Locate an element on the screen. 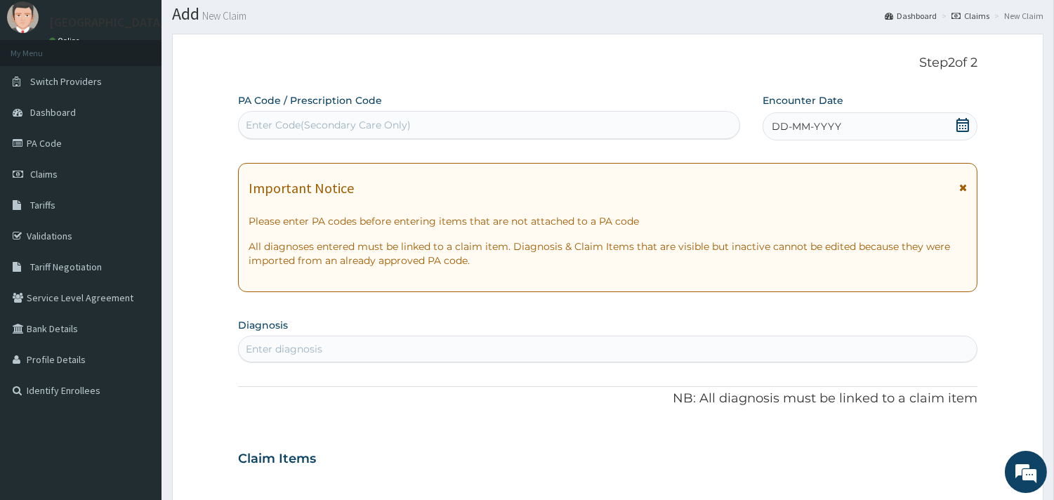  h1: Add is located at coordinates (607, 14).